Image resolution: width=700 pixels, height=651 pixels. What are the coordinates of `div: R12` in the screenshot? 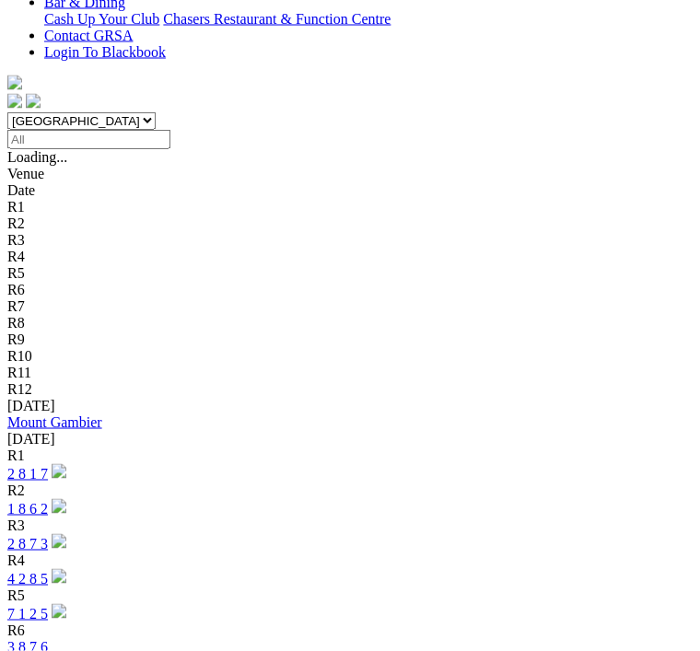 It's located at (350, 390).